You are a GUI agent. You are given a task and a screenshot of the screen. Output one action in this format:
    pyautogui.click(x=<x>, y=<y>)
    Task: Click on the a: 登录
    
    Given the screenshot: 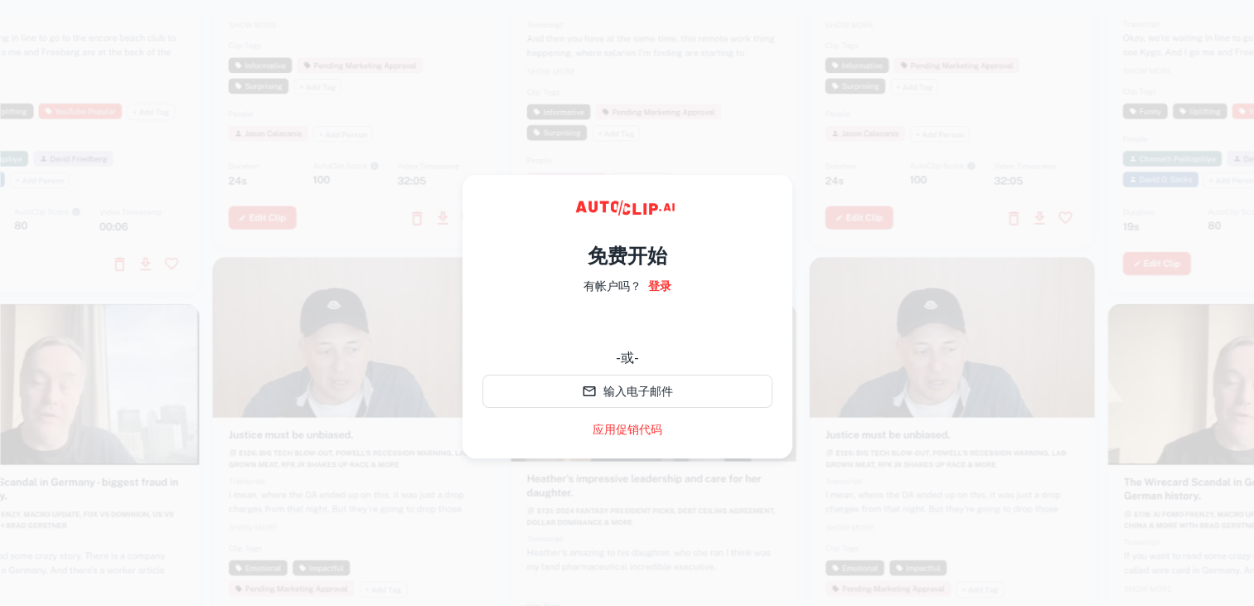 What is the action you would take?
    pyautogui.click(x=660, y=286)
    